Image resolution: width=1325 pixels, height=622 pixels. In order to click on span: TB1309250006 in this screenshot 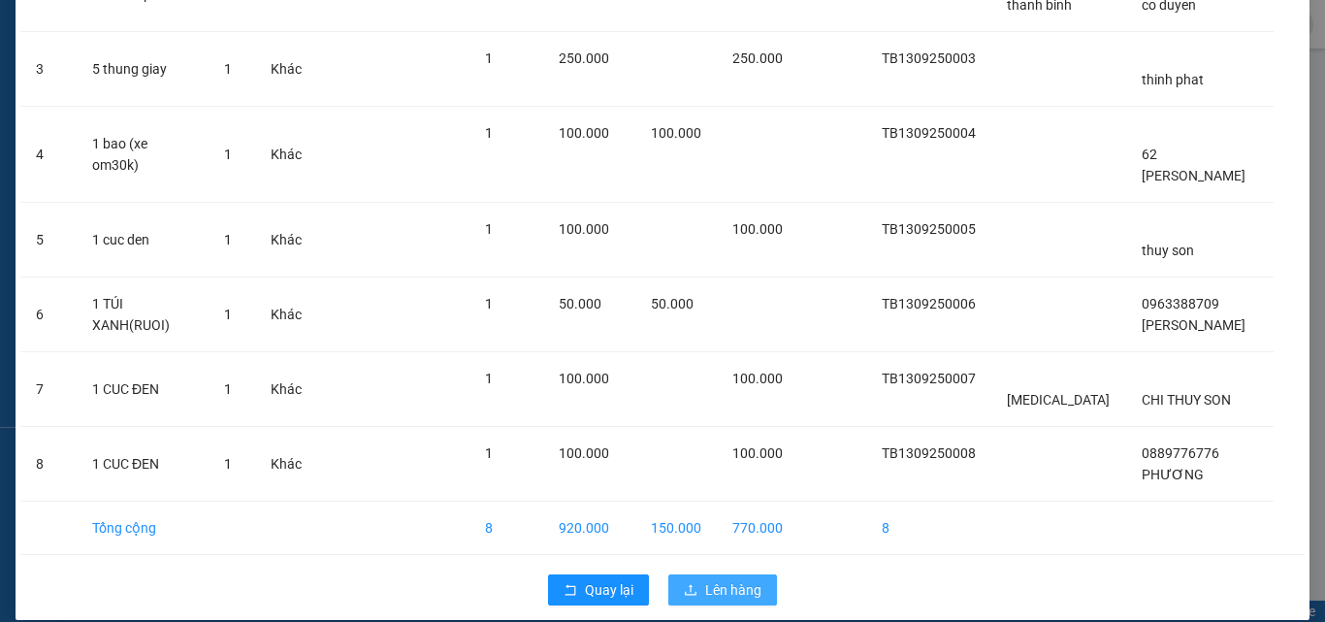, I will do `click(928, 304)`.